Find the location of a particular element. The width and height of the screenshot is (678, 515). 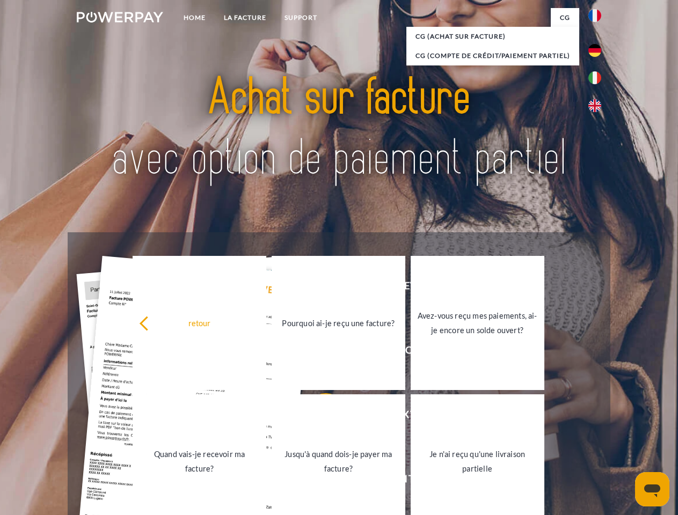

div: Avez-vous reçu mes paiements, ai-je encore un solde ouvert? is located at coordinates (477, 323).